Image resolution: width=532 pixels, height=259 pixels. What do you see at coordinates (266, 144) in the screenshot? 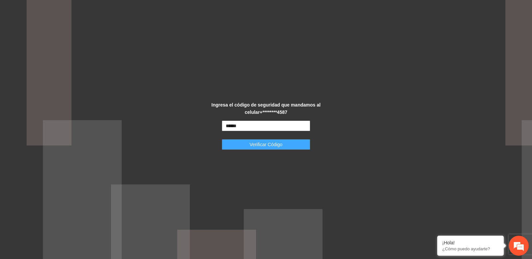
I see `span: Verificar Código` at bounding box center [266, 144].